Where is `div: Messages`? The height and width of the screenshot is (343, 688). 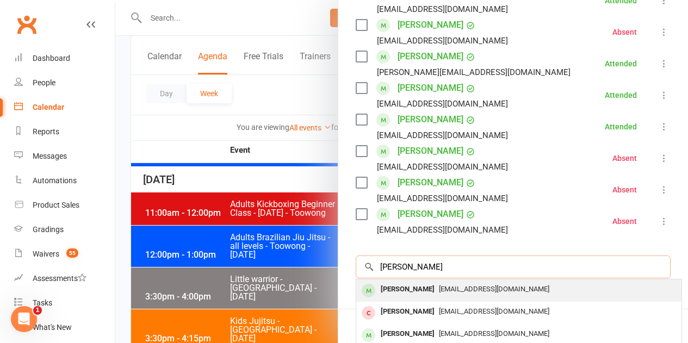 div: Messages is located at coordinates (49, 156).